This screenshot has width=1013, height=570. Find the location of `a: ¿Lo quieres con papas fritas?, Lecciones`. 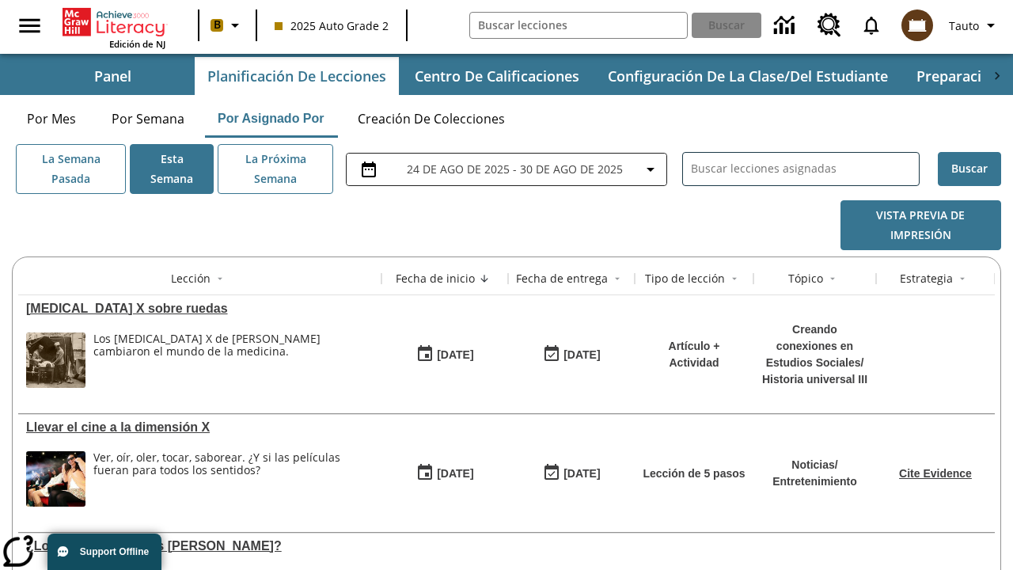

a: ¿Lo quieres con papas fritas?, Lecciones is located at coordinates (200, 546).